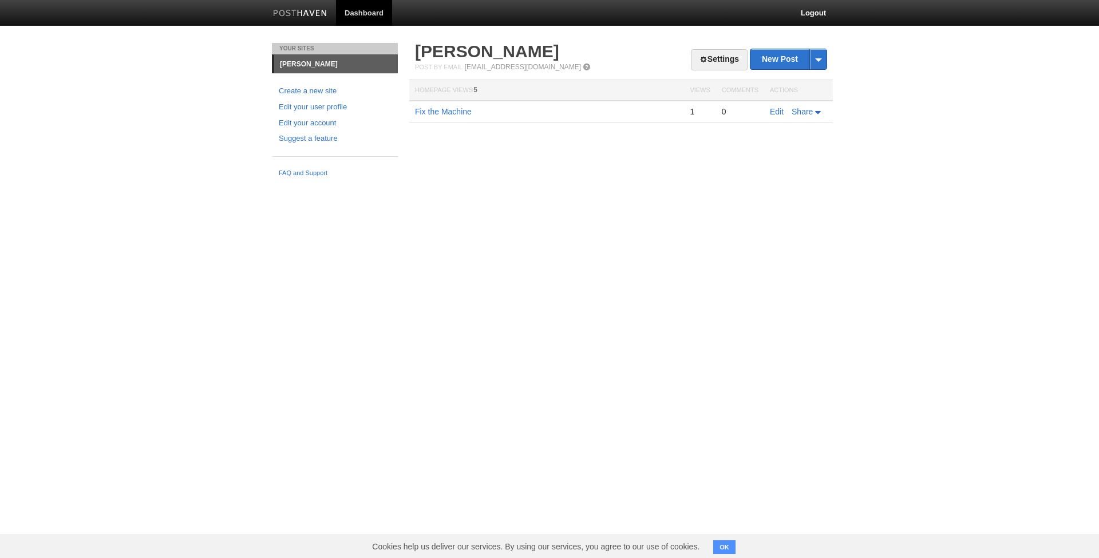 The width and height of the screenshot is (1099, 558). I want to click on a: New Post, so click(788, 59).